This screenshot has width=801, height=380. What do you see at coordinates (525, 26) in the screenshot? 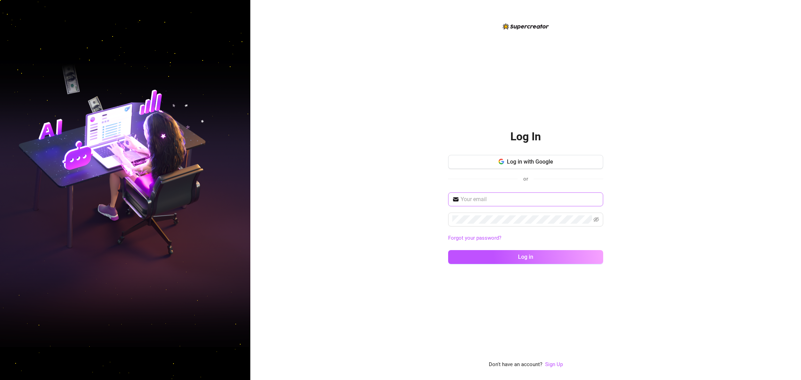
I see `img: logo-BBDzfeDw.svg` at bounding box center [525, 26].